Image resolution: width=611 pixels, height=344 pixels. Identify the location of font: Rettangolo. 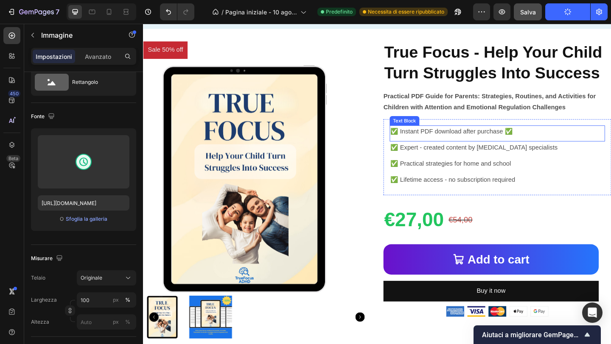
(85, 82).